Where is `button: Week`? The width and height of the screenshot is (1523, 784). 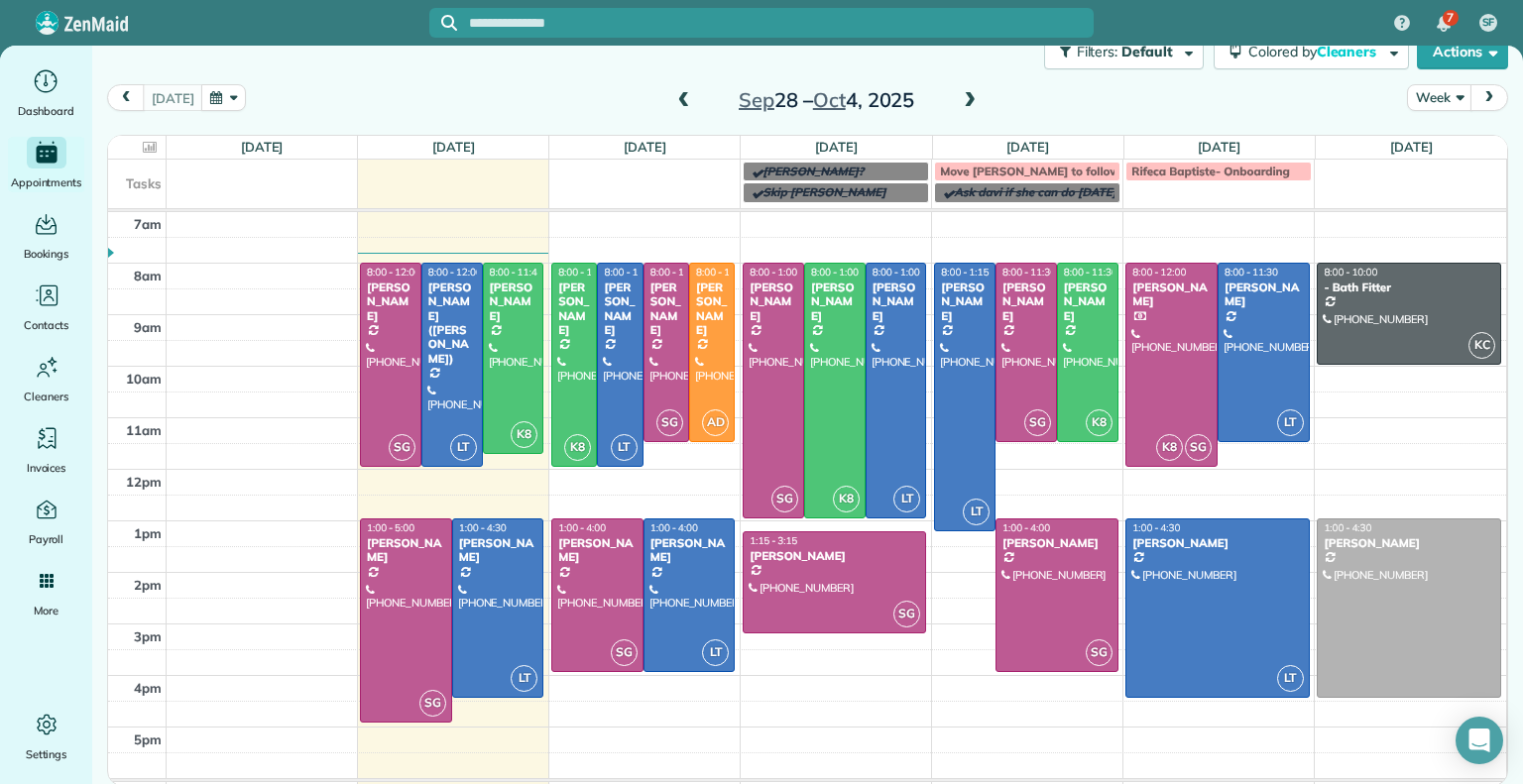
button: Week is located at coordinates (1439, 97).